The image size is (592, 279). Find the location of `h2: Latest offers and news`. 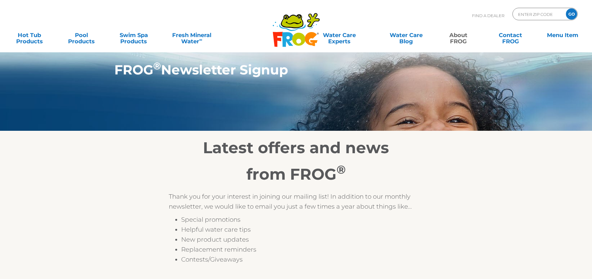

h2: Latest offers and news is located at coordinates (296, 148).